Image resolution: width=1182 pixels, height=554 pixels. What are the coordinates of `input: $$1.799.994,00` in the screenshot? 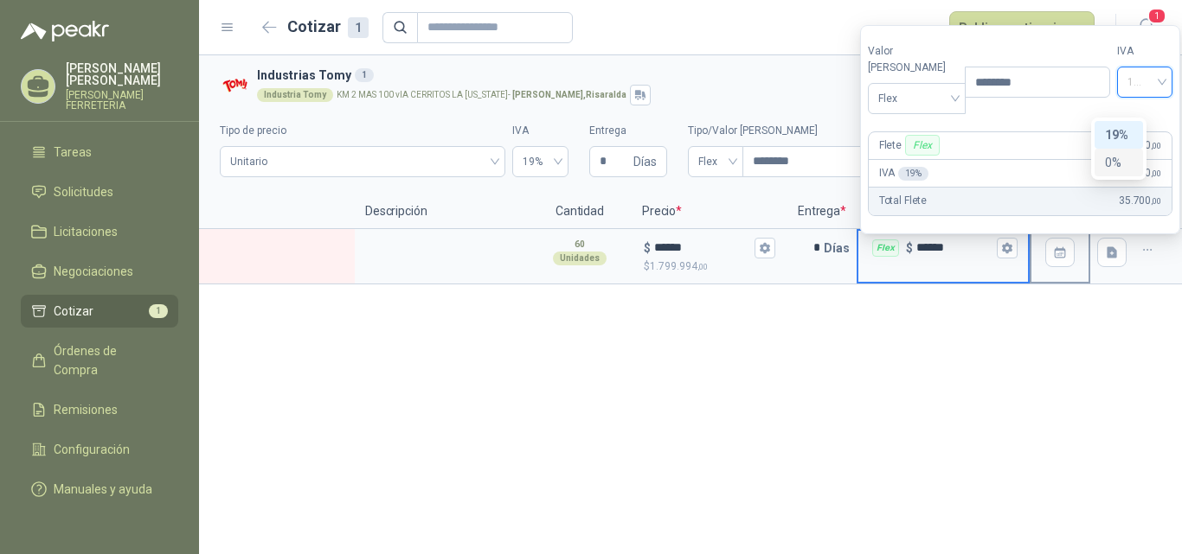 It's located at (702, 247).